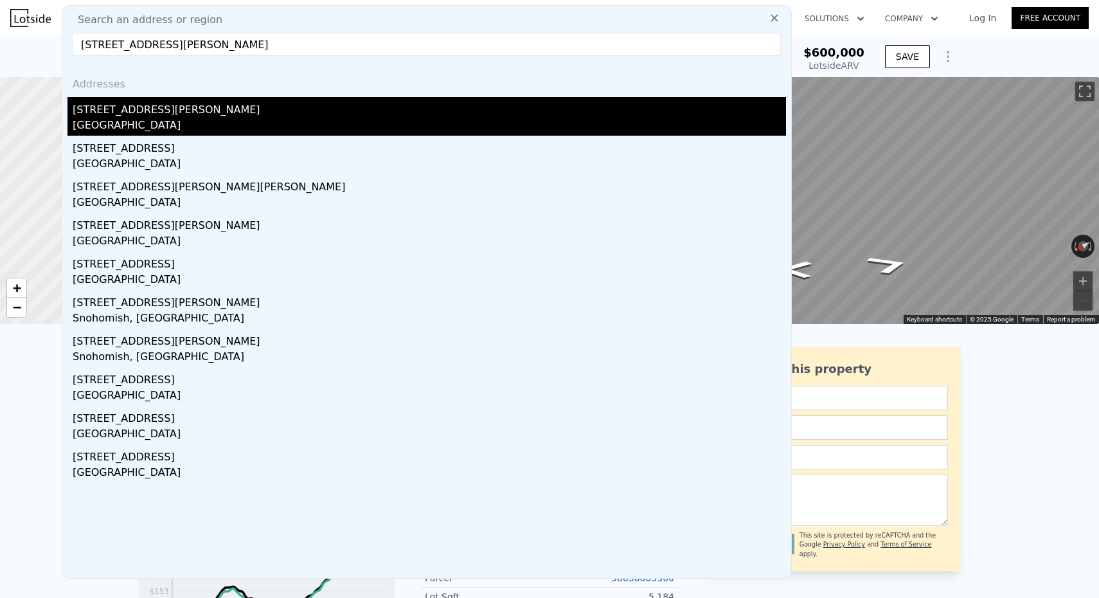  I want to click on a: Terms of Service, so click(906, 544).